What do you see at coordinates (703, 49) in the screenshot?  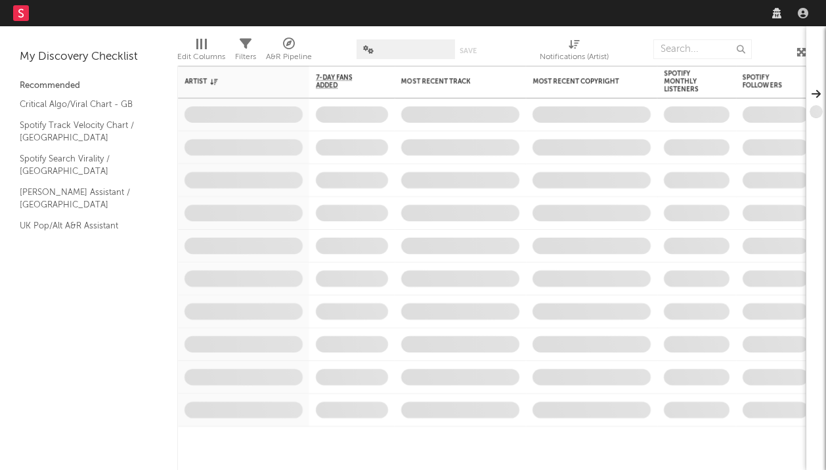 I see `input: Search...` at bounding box center [703, 49].